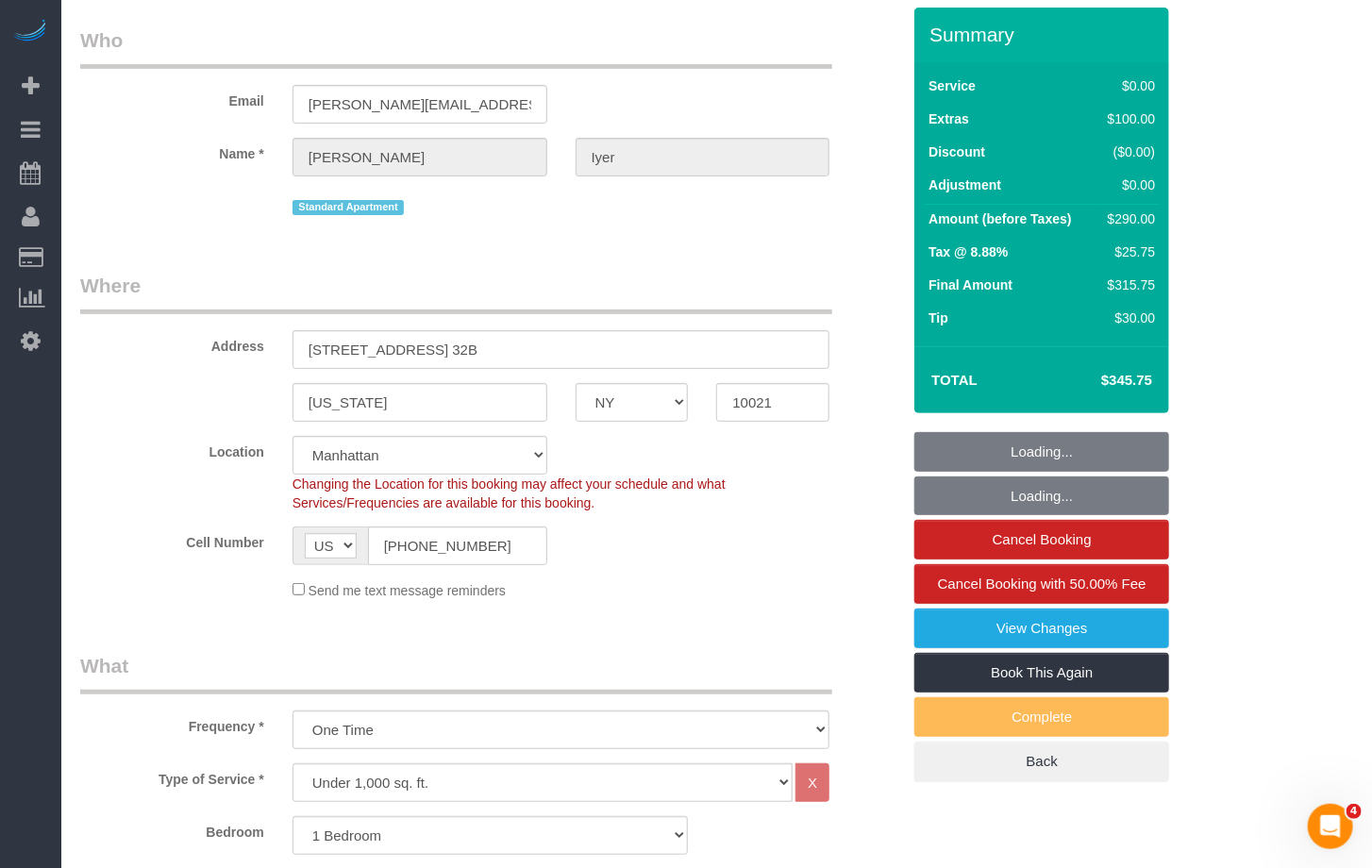 This screenshot has height=868, width=1372. I want to click on label: Frequency *, so click(172, 723).